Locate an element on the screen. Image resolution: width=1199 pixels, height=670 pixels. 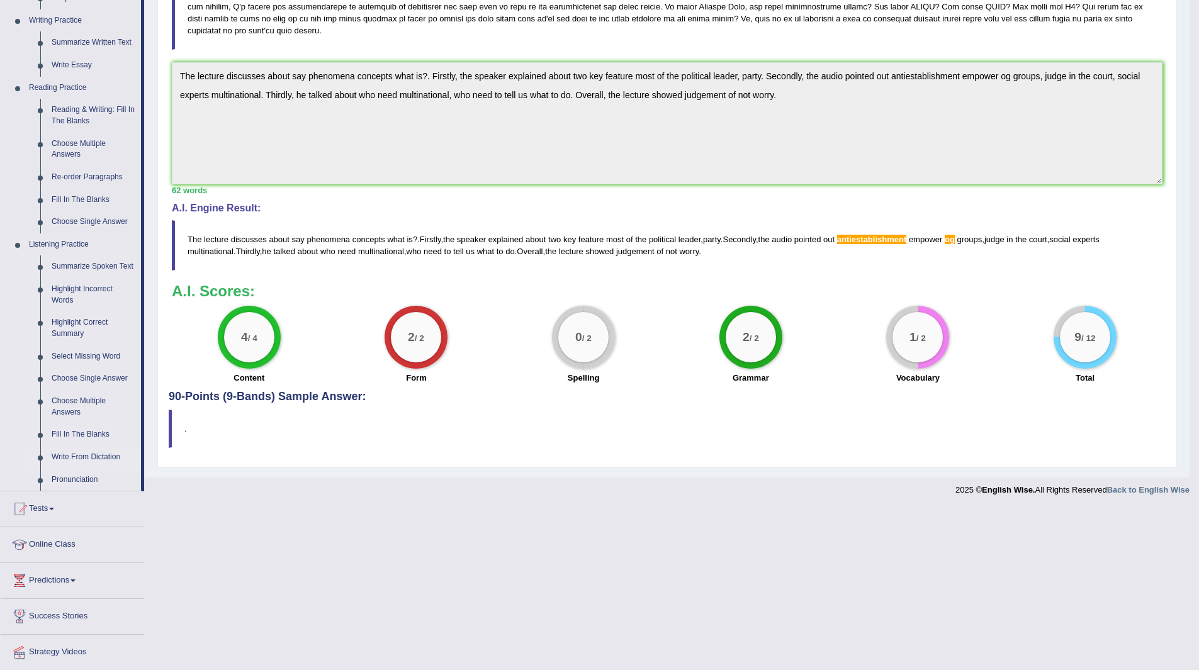
a: Back to English Wise is located at coordinates (1148, 490).